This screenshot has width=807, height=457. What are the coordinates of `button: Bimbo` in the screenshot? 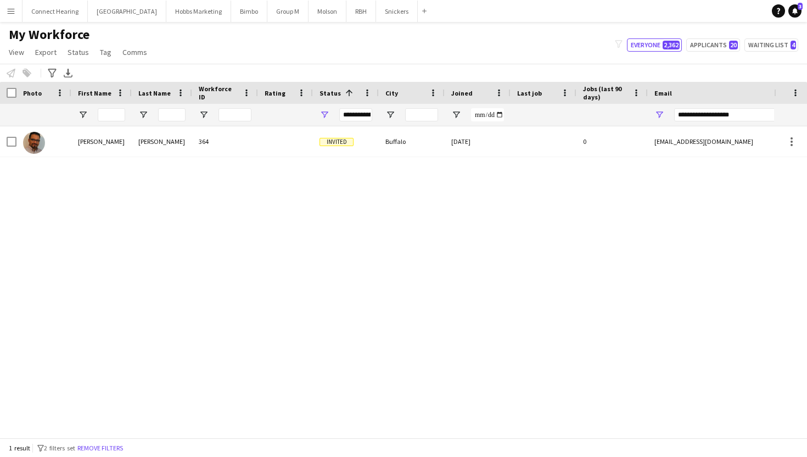 It's located at (249, 11).